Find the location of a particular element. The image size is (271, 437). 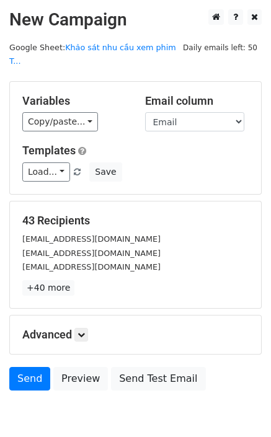

a: Daily emails left: 50 is located at coordinates (220, 47).